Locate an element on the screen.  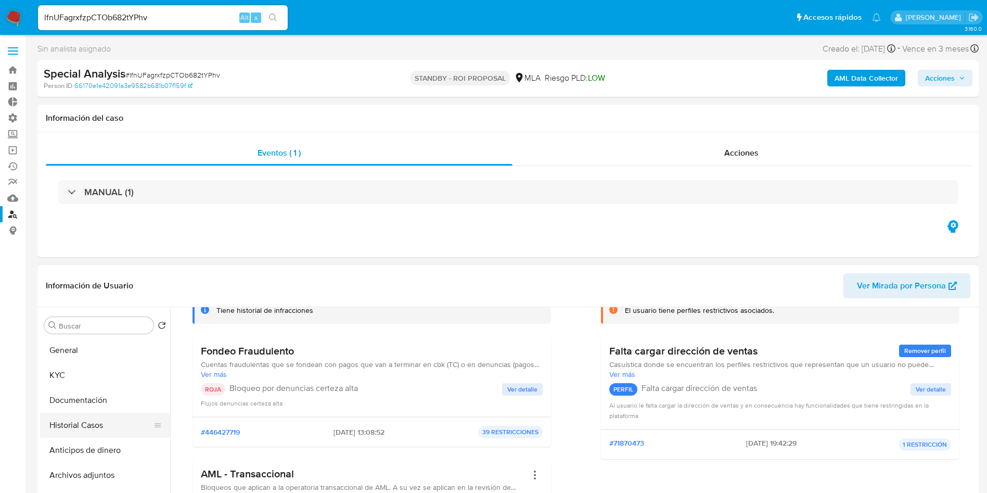
p: STANDBY - ROI PROPOSAL is located at coordinates (460, 78).